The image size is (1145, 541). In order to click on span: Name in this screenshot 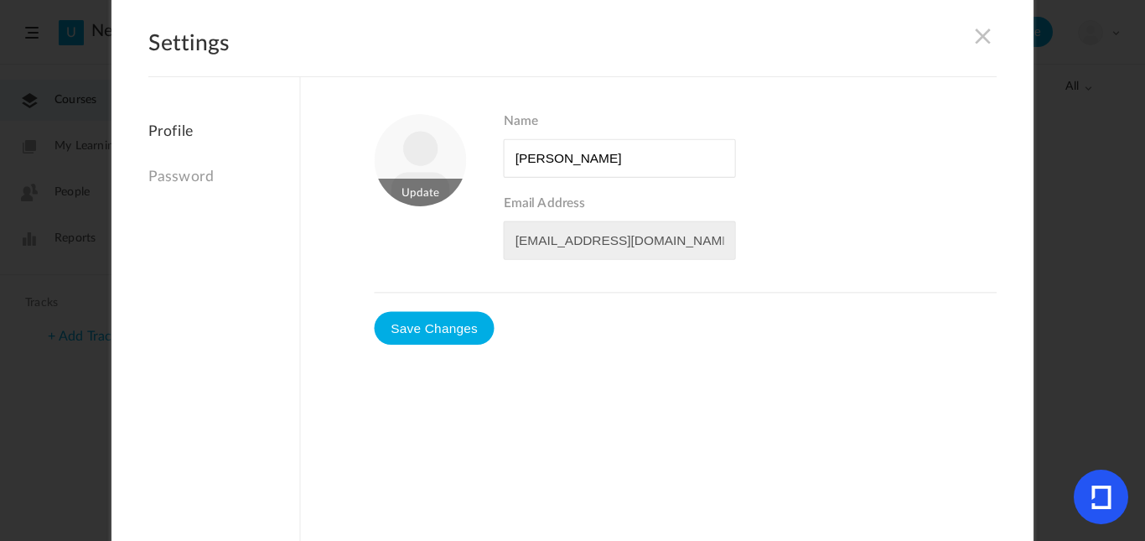, I will do `click(750, 122)`.